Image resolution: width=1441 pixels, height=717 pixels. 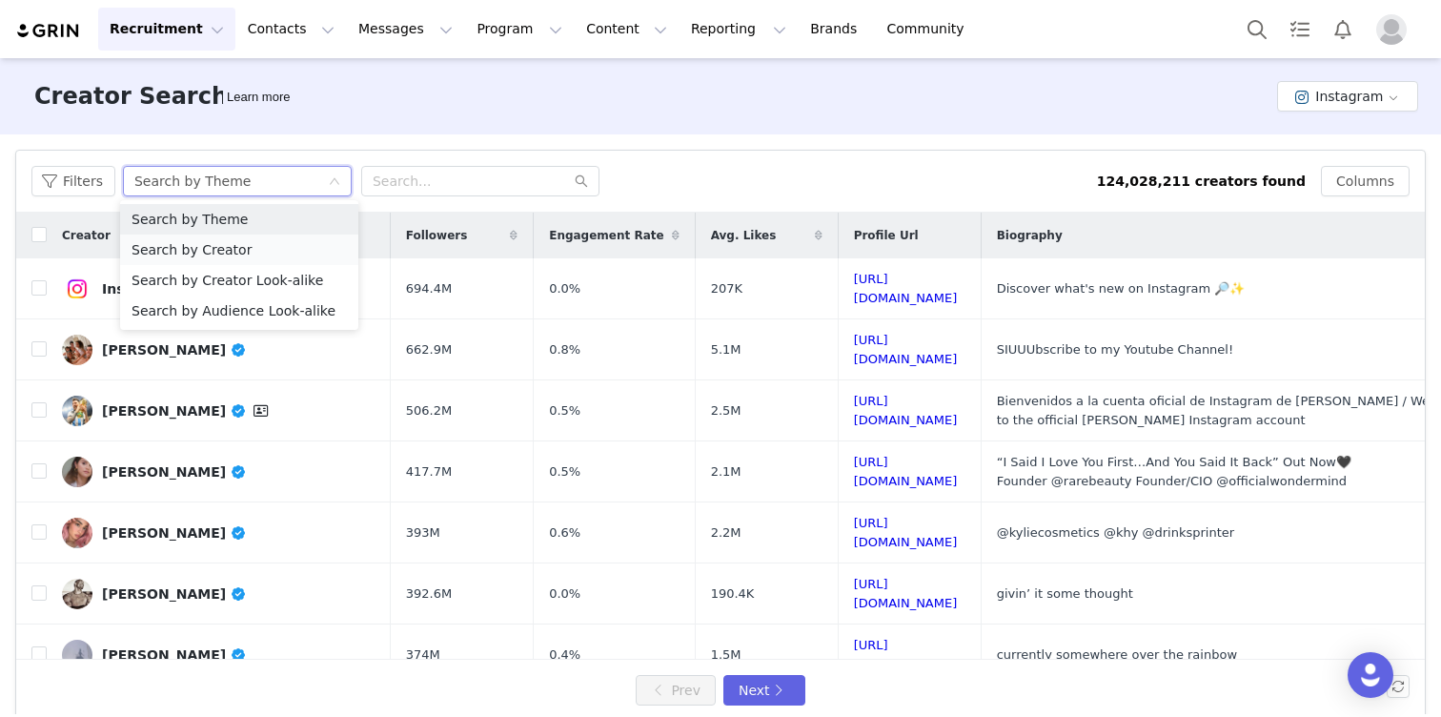 What do you see at coordinates (1117, 654) in the screenshot?
I see `span: currently somewhere over the rainbow` at bounding box center [1117, 654].